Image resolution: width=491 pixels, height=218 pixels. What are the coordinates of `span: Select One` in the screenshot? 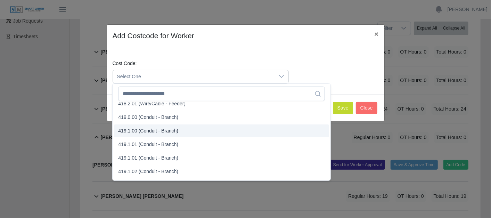 It's located at (193, 76).